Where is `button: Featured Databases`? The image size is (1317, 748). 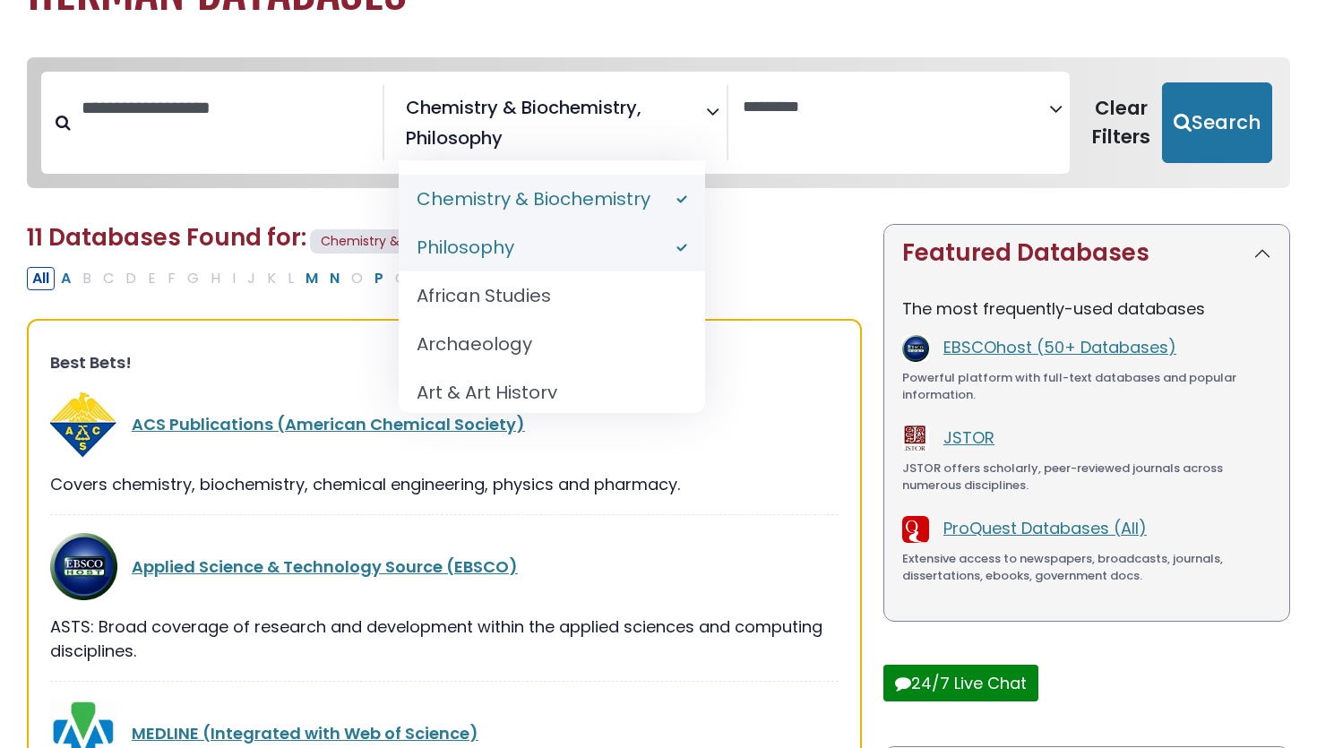
button: Featured Databases is located at coordinates (1087, 253).